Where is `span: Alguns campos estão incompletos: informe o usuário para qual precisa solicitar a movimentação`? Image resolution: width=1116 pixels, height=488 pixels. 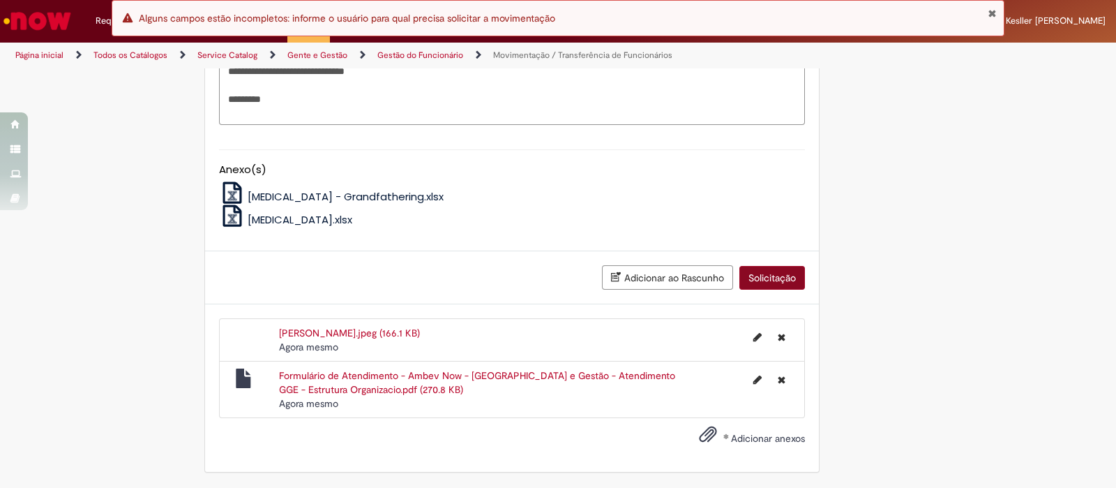
span: Alguns campos estão incompletos: informe o usuário para qual precisa solicitar a movimentação is located at coordinates (347, 18).